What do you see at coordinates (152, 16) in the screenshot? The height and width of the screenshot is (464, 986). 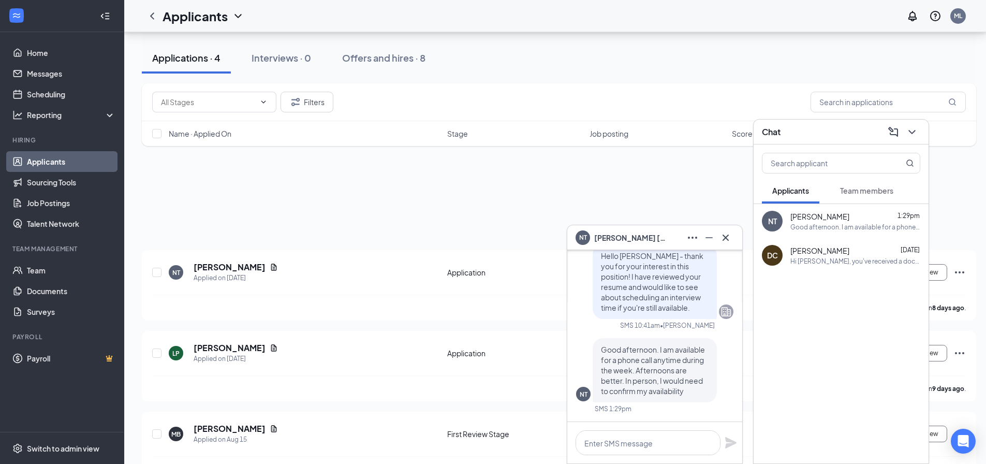 I see `a: ChevronLeft` at bounding box center [152, 16].